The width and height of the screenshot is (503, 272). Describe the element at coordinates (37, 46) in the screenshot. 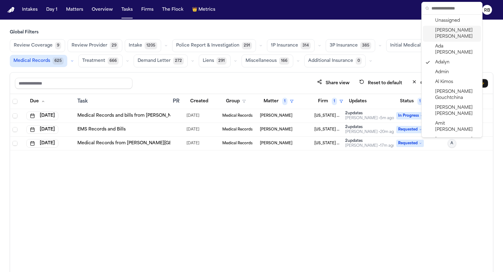

I see `button: Review Coverage9` at that location.